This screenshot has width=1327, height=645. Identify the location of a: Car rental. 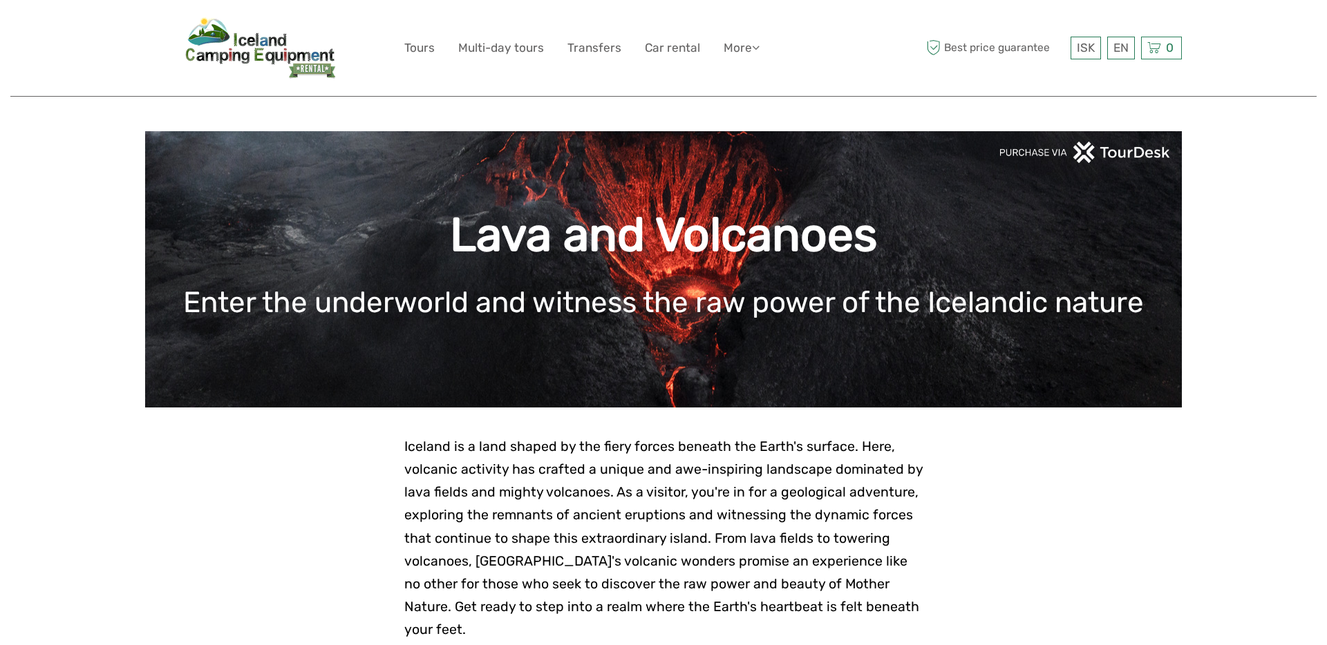
(672, 48).